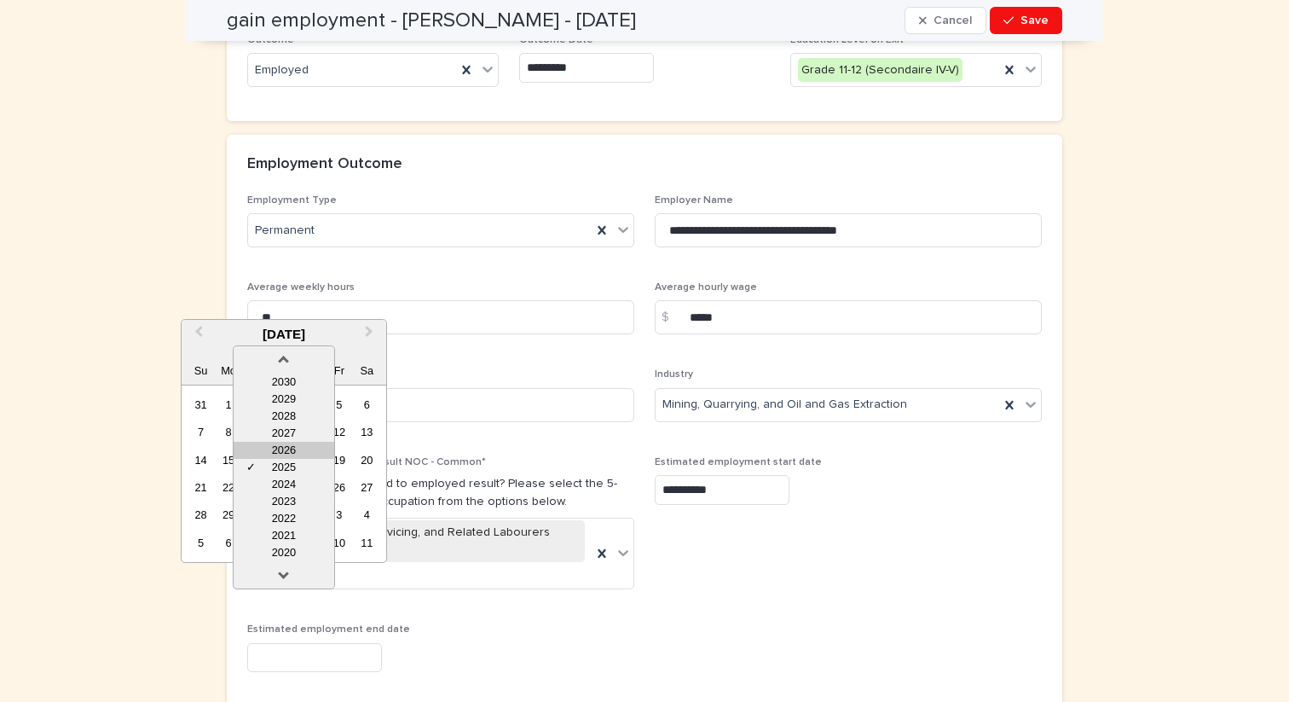 The height and width of the screenshot is (702, 1289). Describe the element at coordinates (706, 287) in the screenshot. I see `span: Average hourly wage` at that location.